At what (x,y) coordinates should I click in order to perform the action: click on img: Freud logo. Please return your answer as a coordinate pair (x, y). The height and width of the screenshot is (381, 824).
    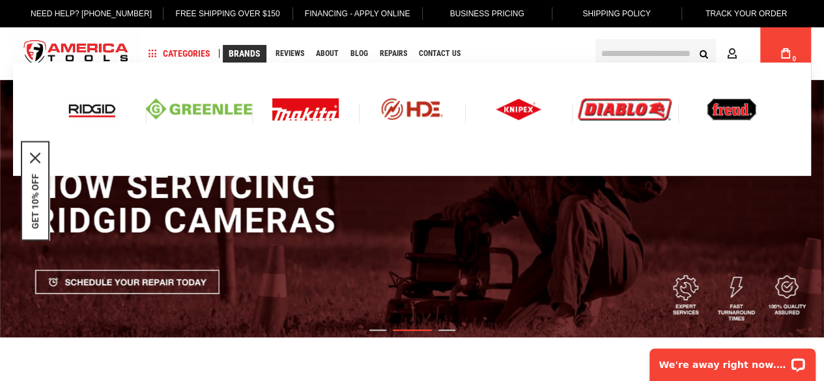
    Looking at the image, I should click on (731, 109).